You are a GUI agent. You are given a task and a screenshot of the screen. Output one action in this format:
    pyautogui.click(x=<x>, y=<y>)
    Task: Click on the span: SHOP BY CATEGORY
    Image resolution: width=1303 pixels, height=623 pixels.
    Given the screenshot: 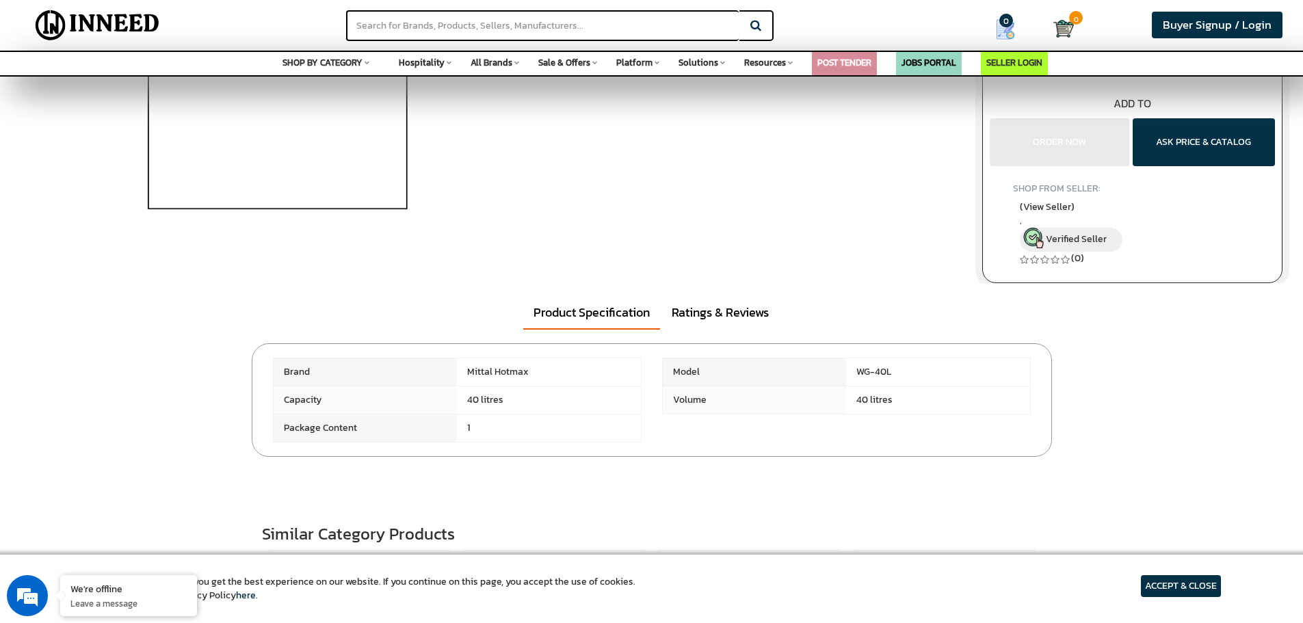 What is the action you would take?
    pyautogui.click(x=322, y=62)
    